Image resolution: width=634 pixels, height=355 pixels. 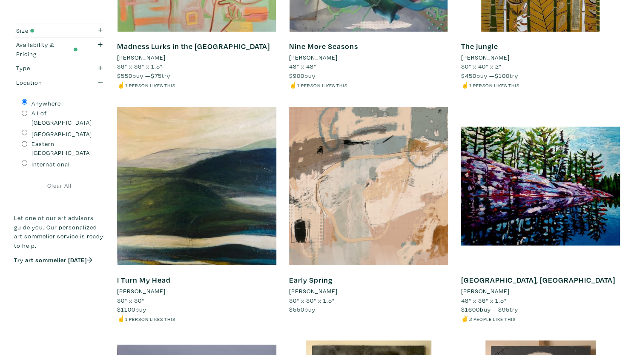 What do you see at coordinates (51, 164) in the screenshot?
I see `label: International` at bounding box center [51, 164].